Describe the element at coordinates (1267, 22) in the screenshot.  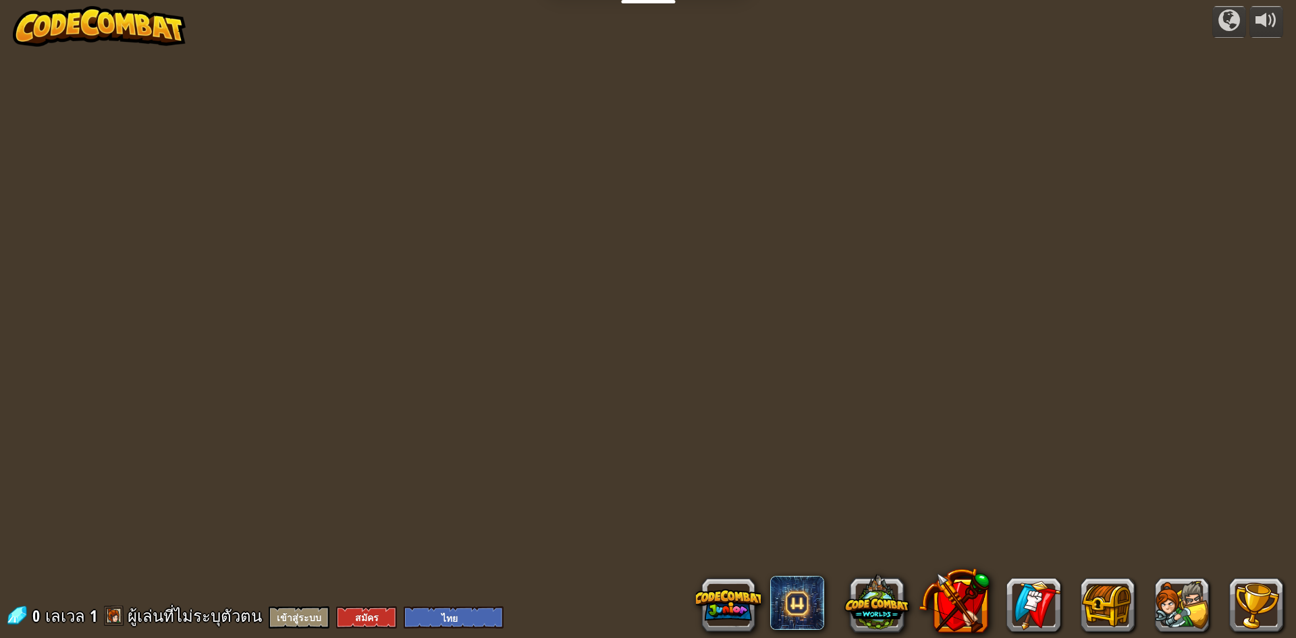
I see `button: ปรับระดับเสียง` at that location.